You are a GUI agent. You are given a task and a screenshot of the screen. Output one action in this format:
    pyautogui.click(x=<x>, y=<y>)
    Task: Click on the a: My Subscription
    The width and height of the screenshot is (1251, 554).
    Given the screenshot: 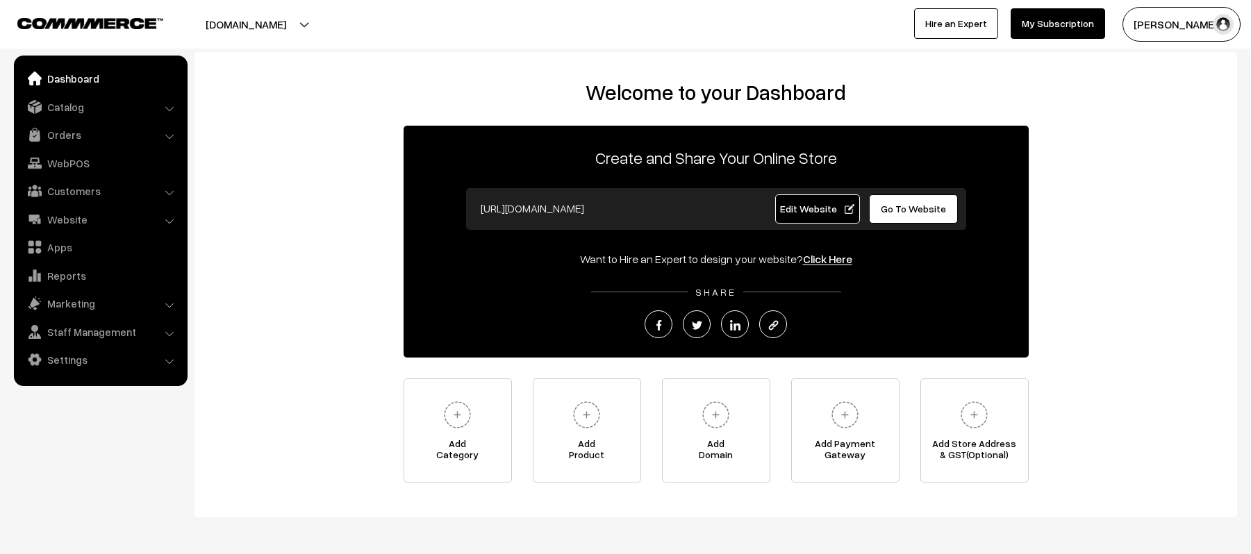 What is the action you would take?
    pyautogui.click(x=1058, y=24)
    